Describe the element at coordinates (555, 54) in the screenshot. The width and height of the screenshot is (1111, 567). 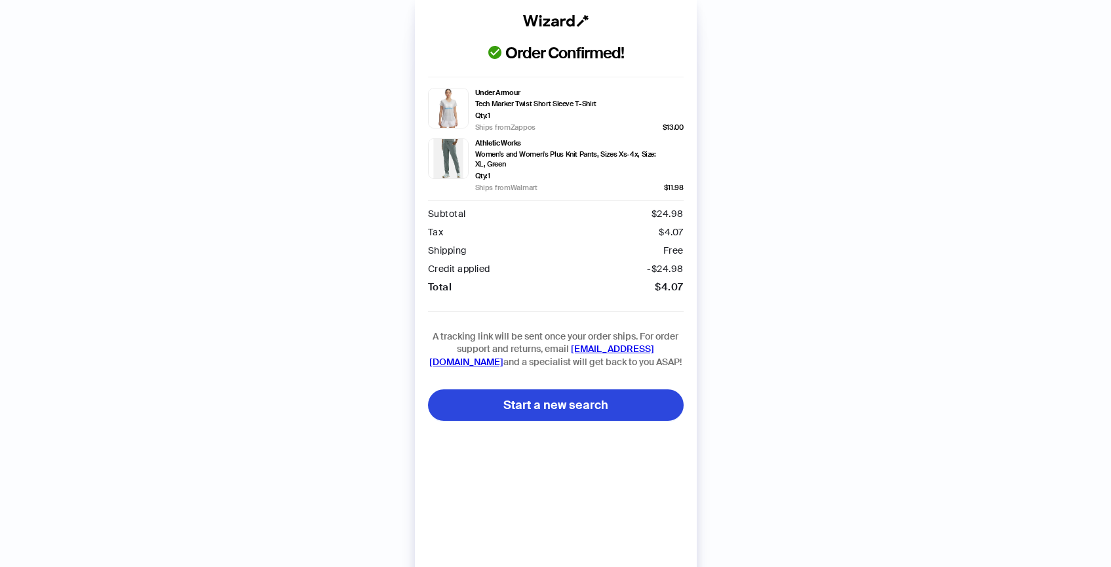
I see `span: Order Confirmed!` at that location.